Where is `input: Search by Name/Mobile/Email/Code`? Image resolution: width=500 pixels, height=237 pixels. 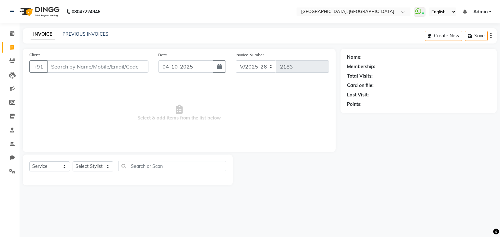 input: Search by Name/Mobile/Email/Code is located at coordinates (98, 67).